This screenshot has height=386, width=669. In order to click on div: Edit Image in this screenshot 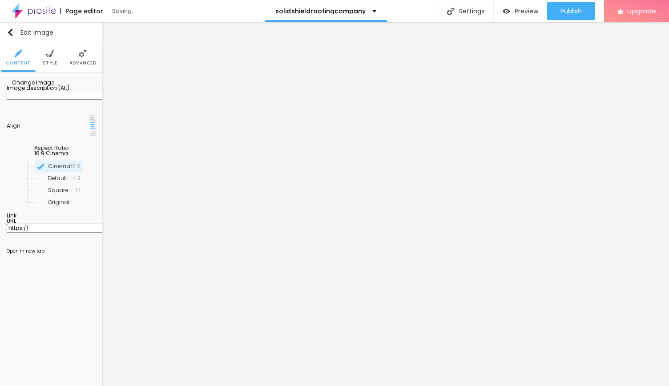, I will do `click(30, 32)`.